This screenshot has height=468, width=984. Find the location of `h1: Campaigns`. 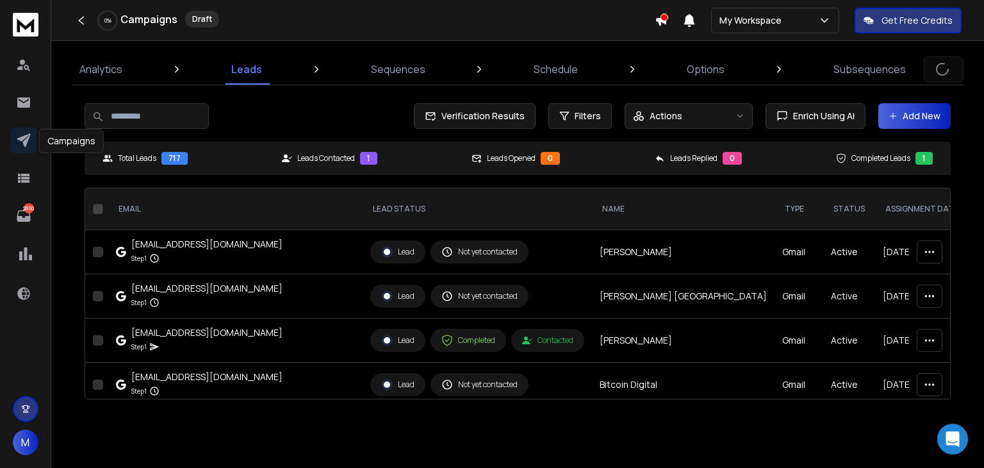

h1: Campaigns is located at coordinates (149, 19).